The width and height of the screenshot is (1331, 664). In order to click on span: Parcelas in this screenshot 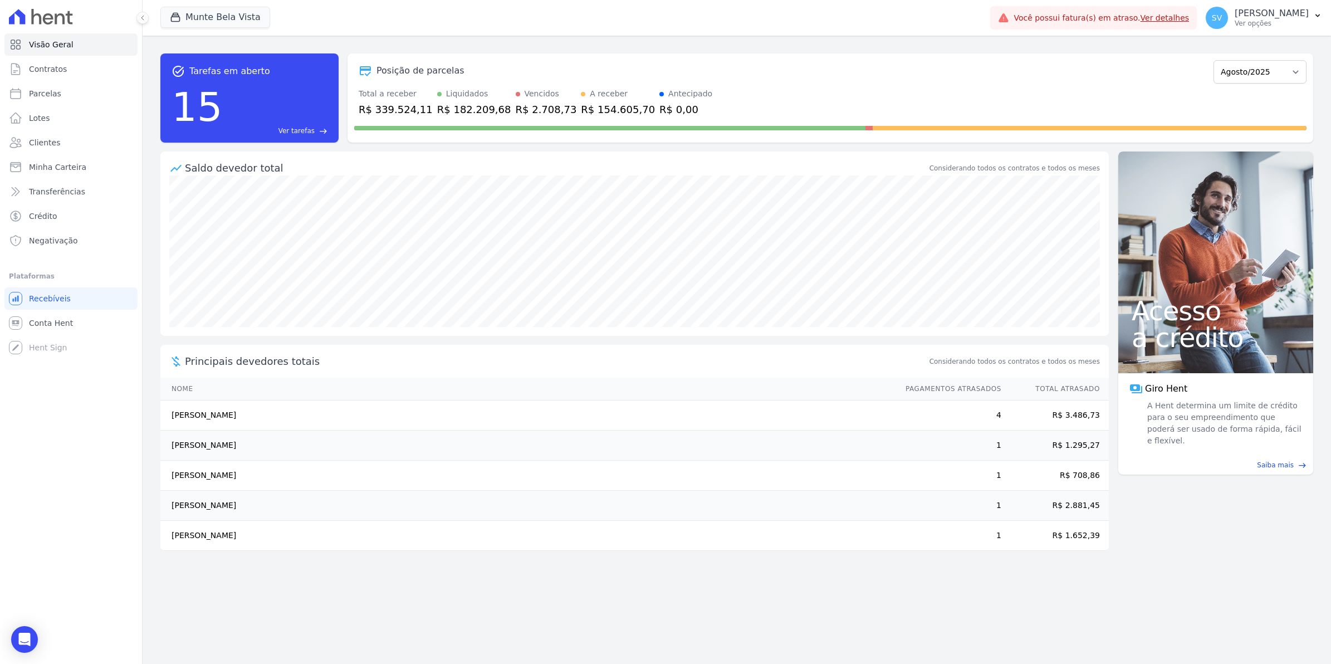, I will do `click(45, 94)`.